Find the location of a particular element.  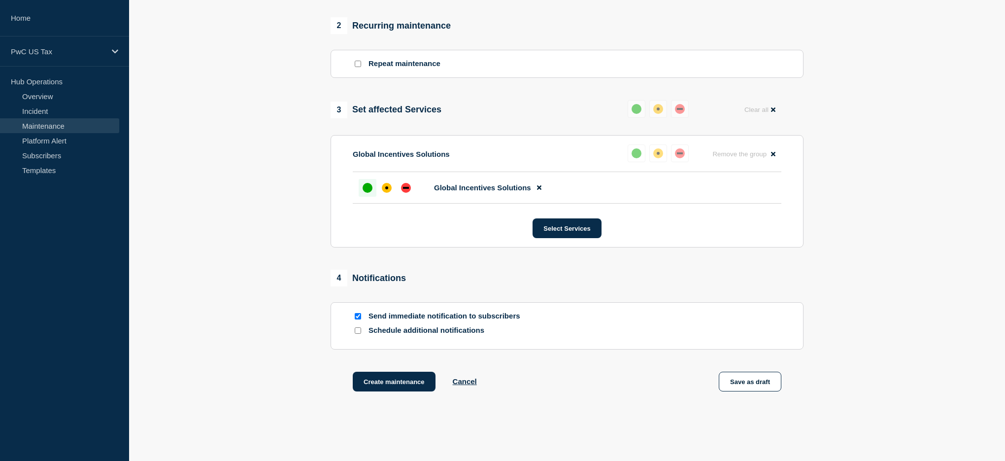

p: PwC US Tax is located at coordinates (58, 51).